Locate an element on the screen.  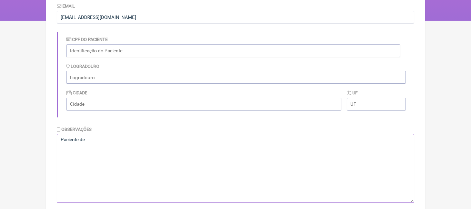
label: CPF do Paciente is located at coordinates (87, 39).